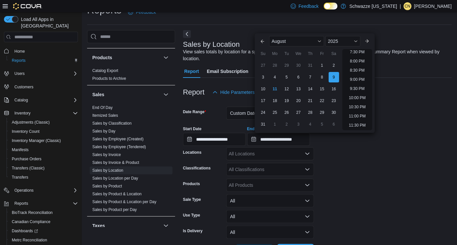 The image size is (457, 245). I want to click on h3: Sales by Location, so click(212, 45).